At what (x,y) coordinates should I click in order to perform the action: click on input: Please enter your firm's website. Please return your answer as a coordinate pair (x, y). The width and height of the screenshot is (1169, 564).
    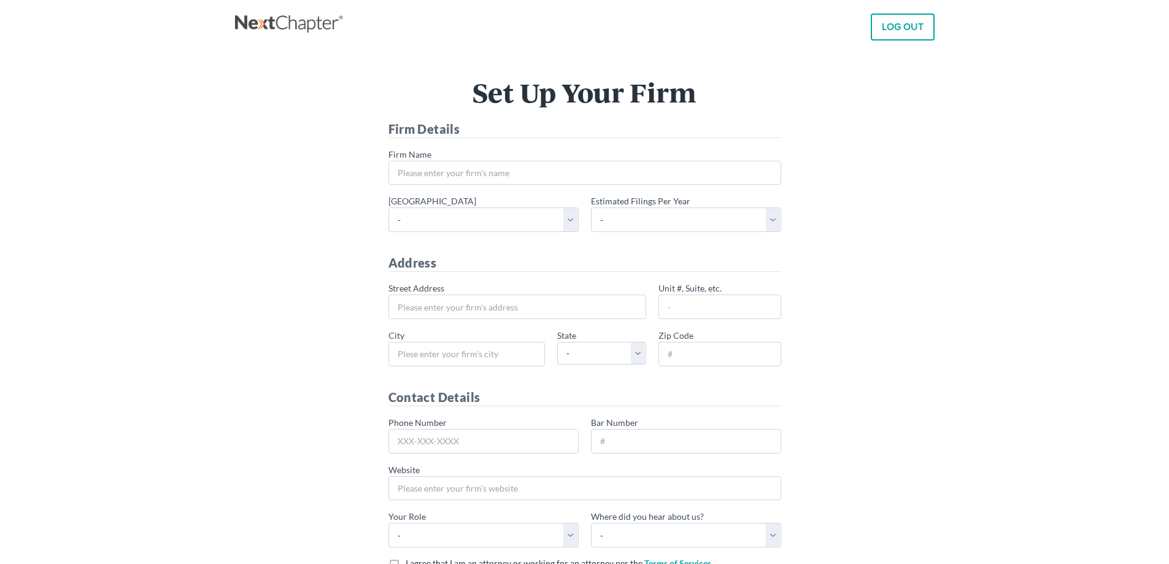
    Looking at the image, I should click on (585, 488).